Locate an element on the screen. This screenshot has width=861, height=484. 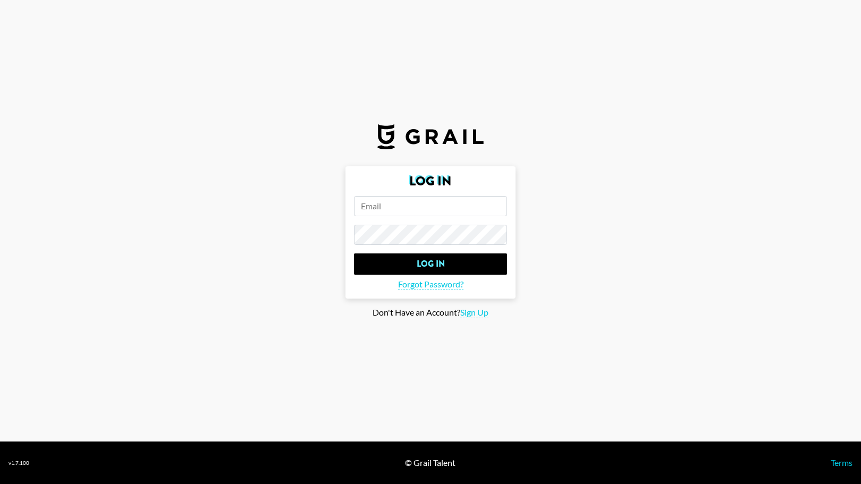
a: Terms is located at coordinates (841, 462).